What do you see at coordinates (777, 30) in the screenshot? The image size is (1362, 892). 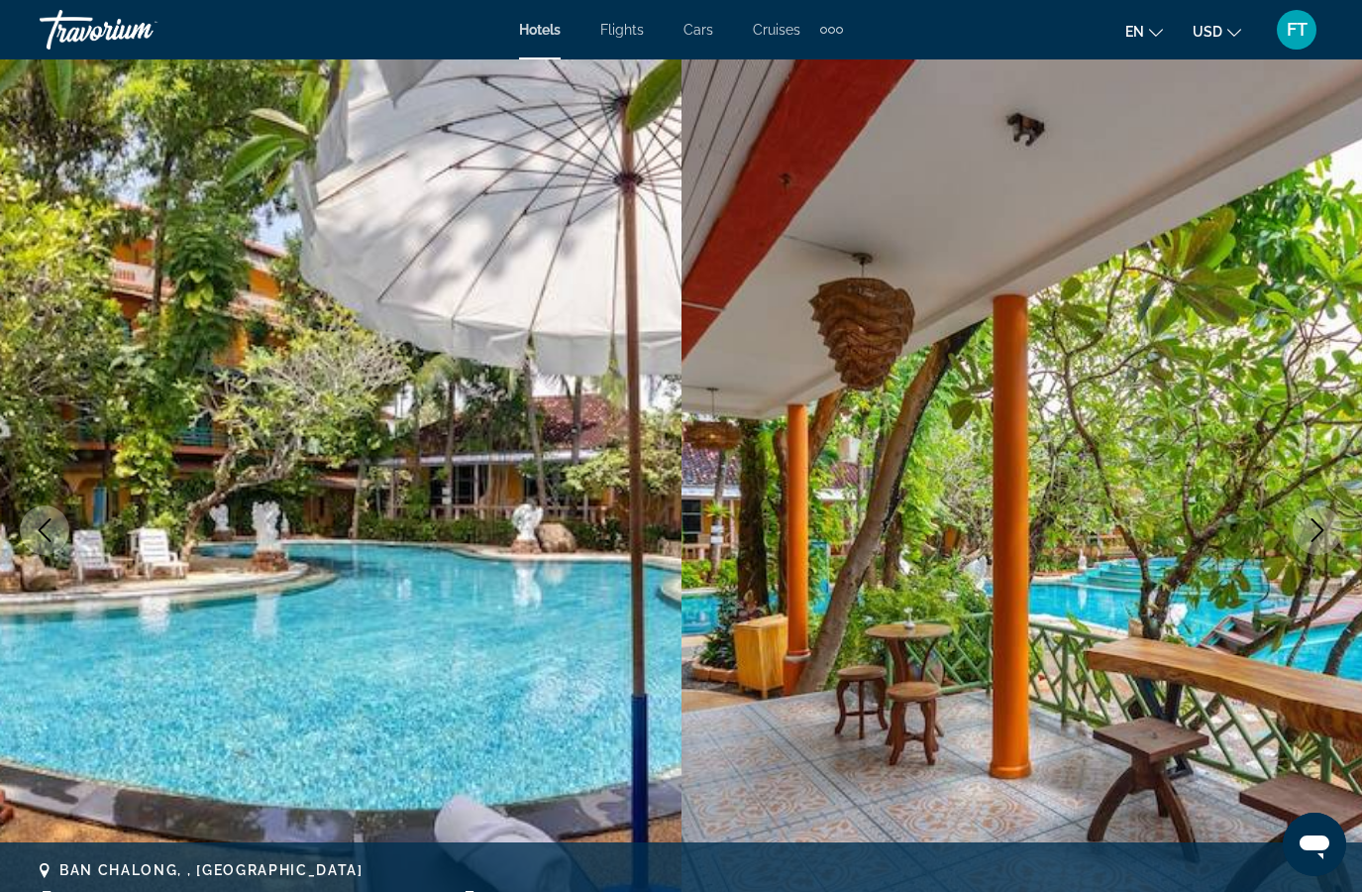 I see `span: Cruises` at bounding box center [777, 30].